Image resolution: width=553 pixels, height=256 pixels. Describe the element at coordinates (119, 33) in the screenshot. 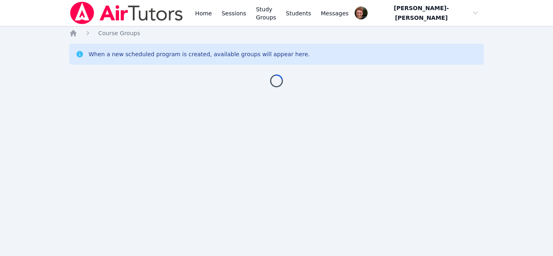

I see `a: Course Groups` at that location.